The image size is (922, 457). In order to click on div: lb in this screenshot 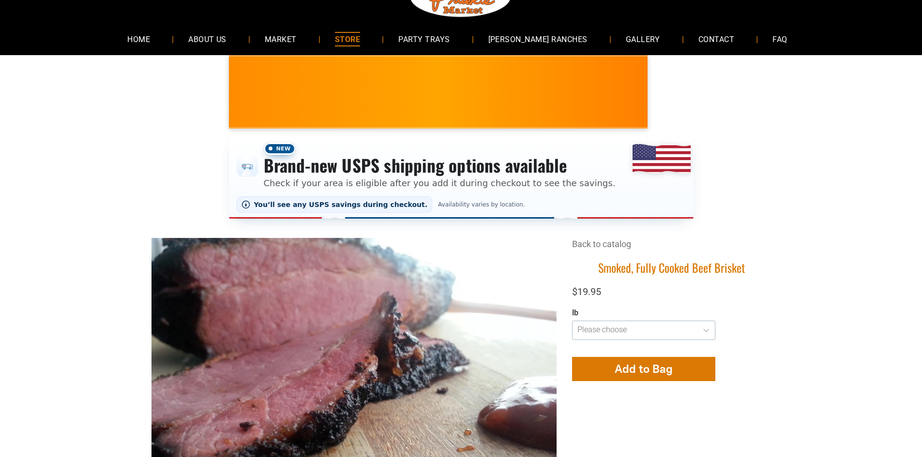, I will do `click(644, 313)`.